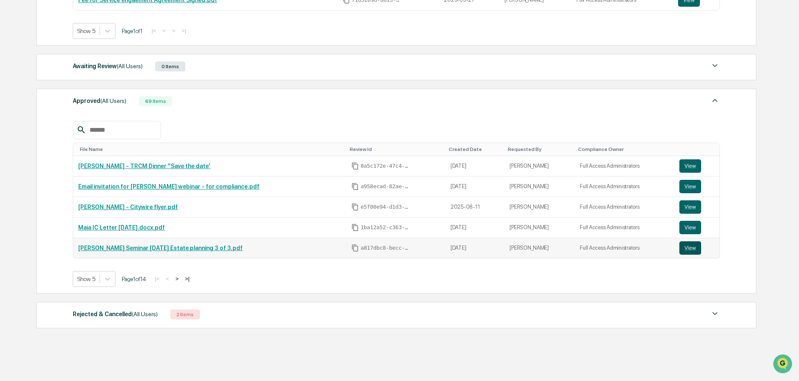 The image size is (799, 381). What do you see at coordinates (67, 76) in the screenshot?
I see `div: We're available if you need us!` at bounding box center [67, 76].